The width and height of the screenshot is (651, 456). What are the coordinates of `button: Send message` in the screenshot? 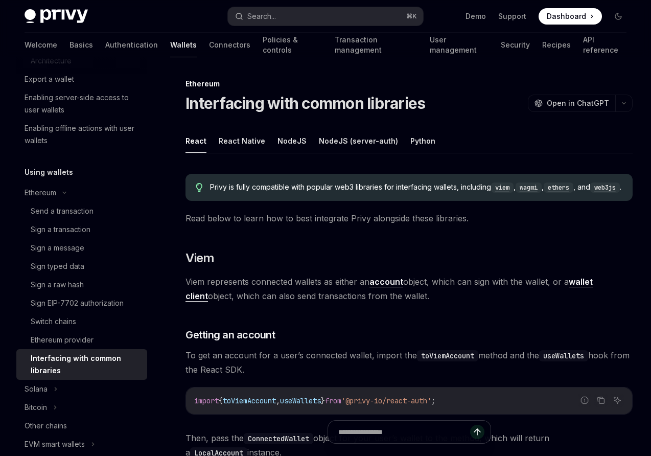 It's located at (478, 432).